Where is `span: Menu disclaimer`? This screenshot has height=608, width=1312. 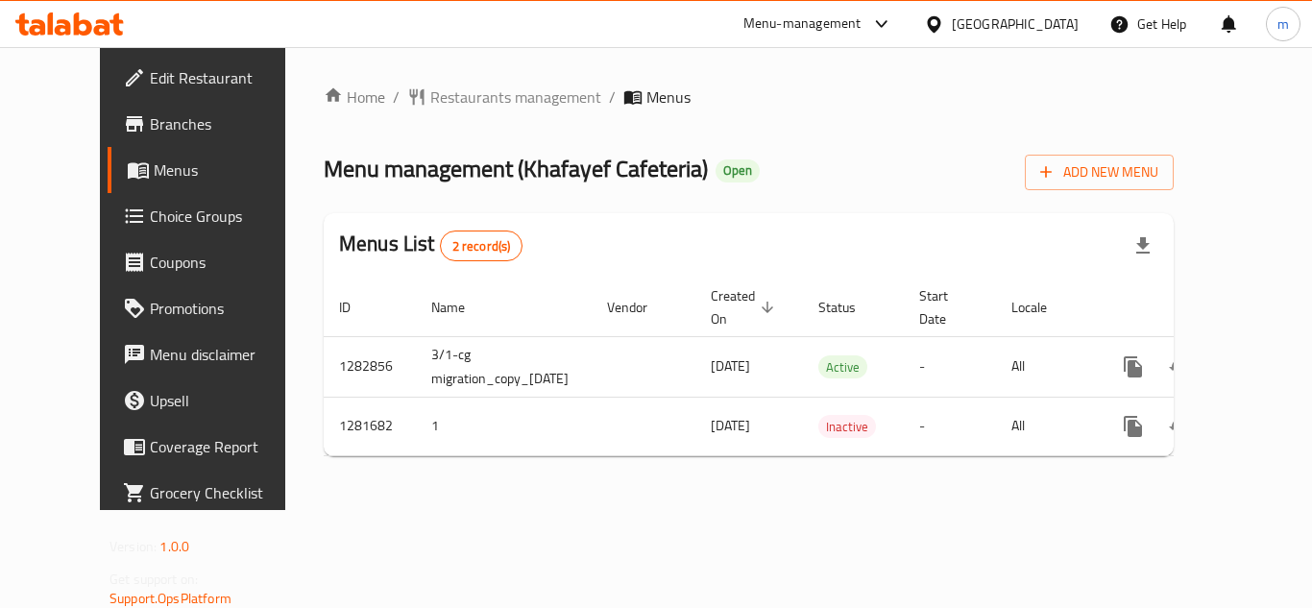
span: Menu disclaimer is located at coordinates (227, 354).